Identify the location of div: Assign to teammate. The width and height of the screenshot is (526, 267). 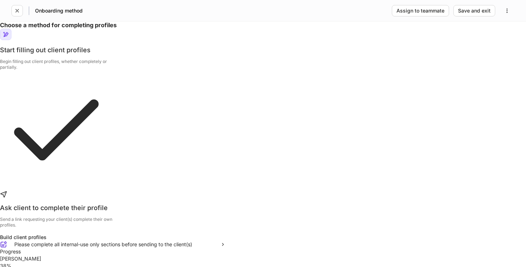
(421, 11).